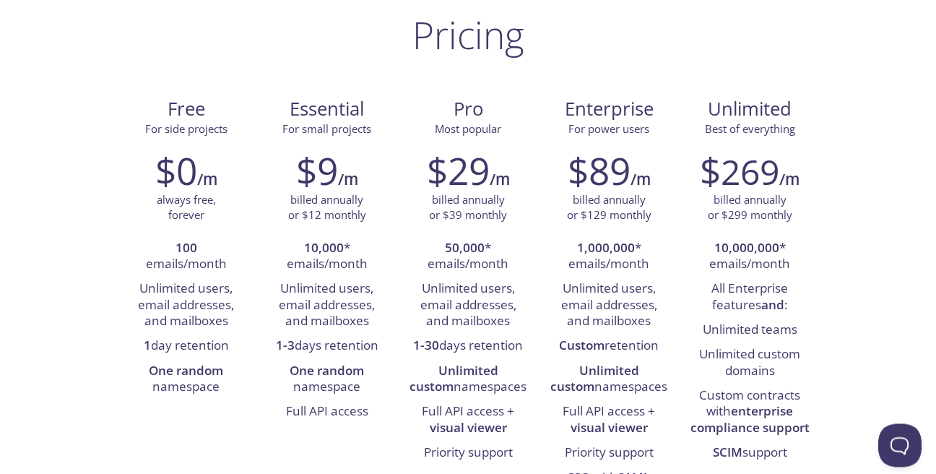 This screenshot has height=474, width=936. What do you see at coordinates (609, 109) in the screenshot?
I see `span: Enterprise` at bounding box center [609, 109].